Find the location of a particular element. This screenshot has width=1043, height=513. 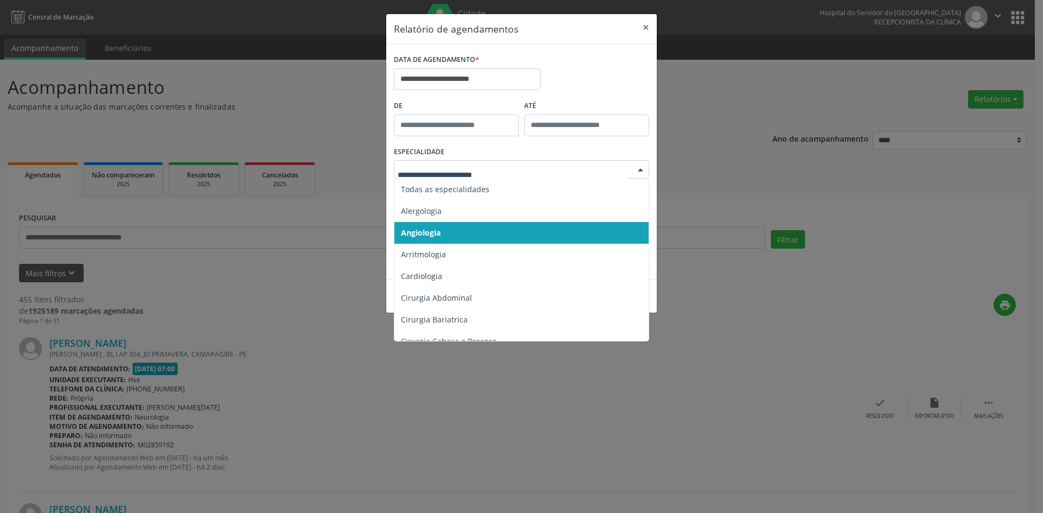

span: Arritmologia is located at coordinates (423, 254).